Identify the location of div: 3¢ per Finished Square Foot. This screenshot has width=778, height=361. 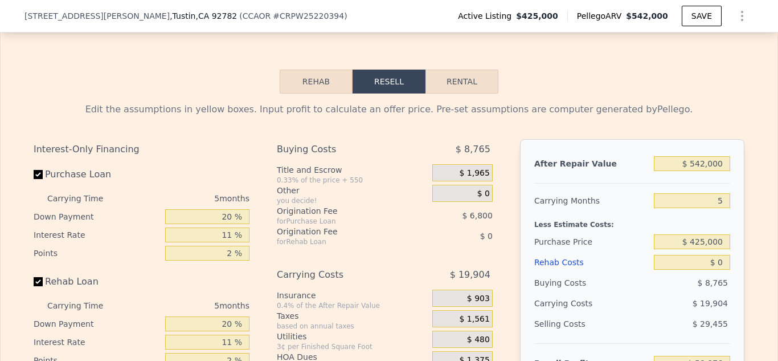
(352, 346).